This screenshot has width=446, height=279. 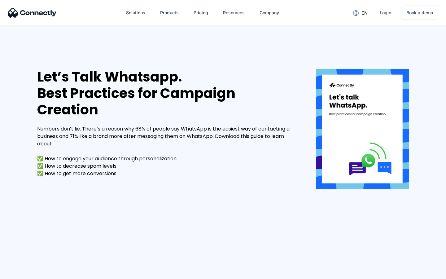 I want to click on aside: Language selected: English, so click(x=22, y=272).